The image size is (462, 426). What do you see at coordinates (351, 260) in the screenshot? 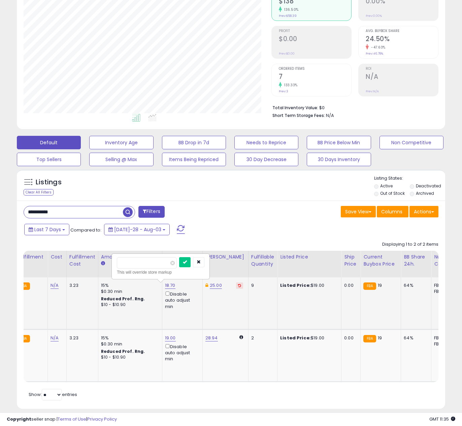
I see `div: Ship Price` at bounding box center [351, 260].